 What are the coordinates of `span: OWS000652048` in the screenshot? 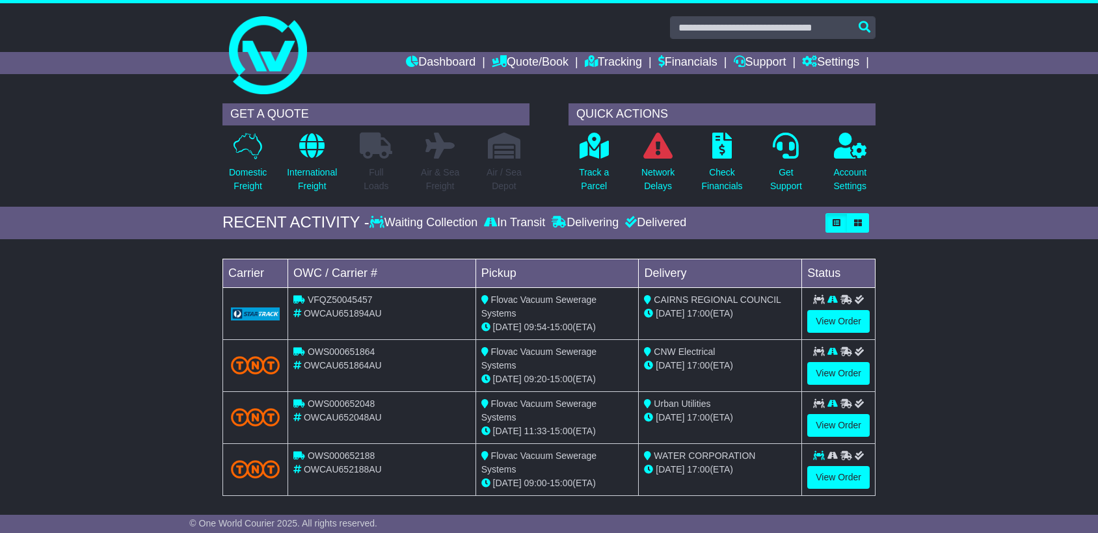 It's located at (341, 404).